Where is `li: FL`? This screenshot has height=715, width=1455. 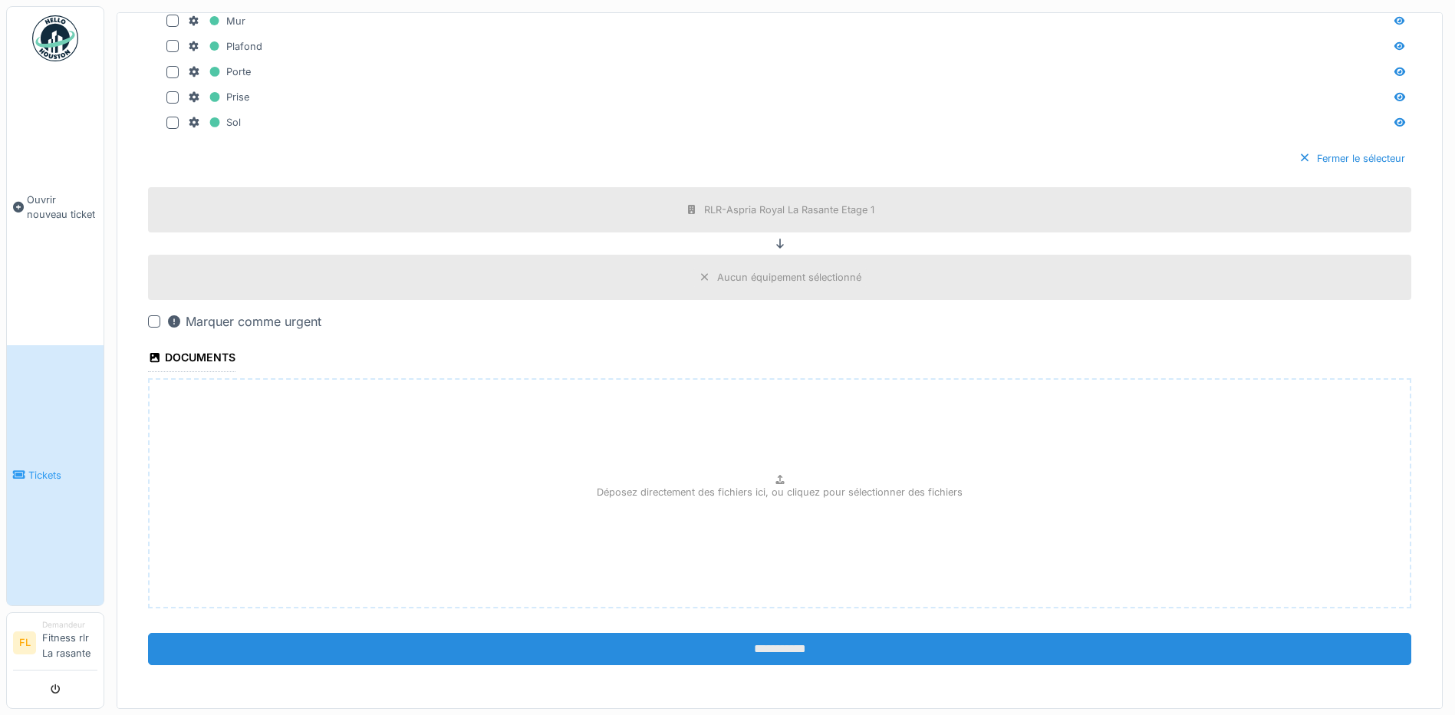 li: FL is located at coordinates (25, 643).